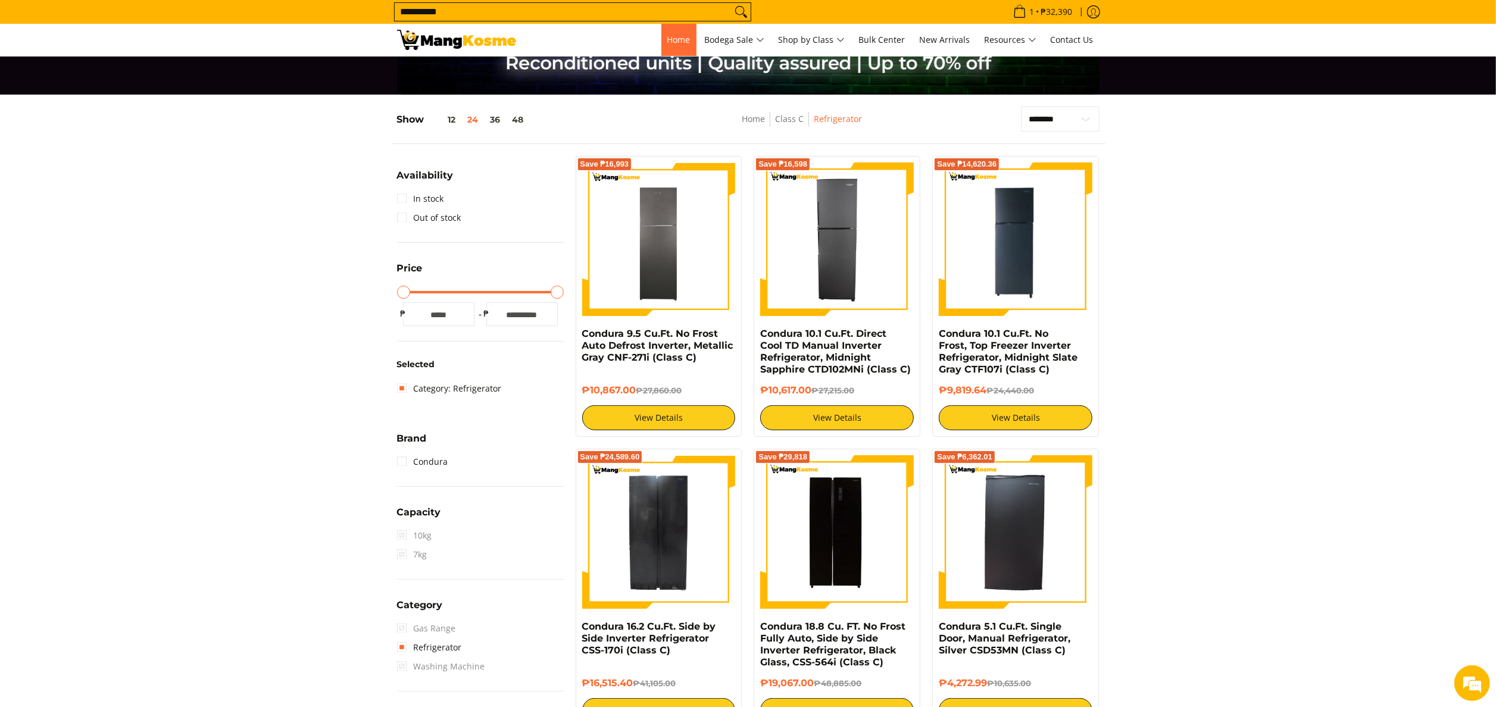 The height and width of the screenshot is (707, 1496). I want to click on a: Out of stock, so click(429, 218).